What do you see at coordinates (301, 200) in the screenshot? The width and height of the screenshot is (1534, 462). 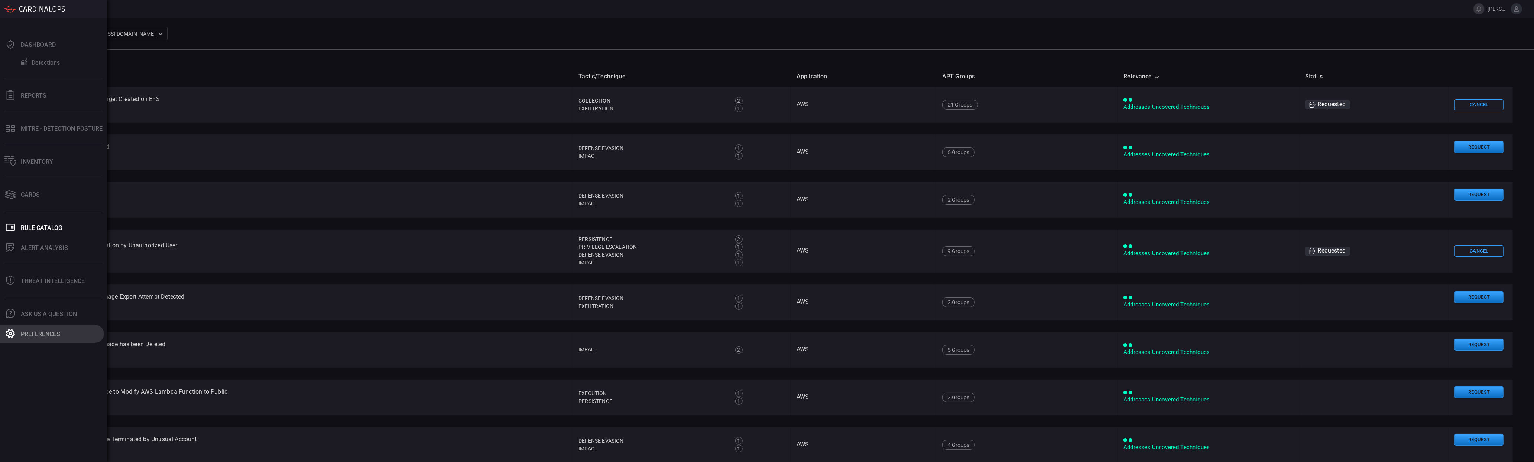 I see `td: AWS - Access Key Deleted` at bounding box center [301, 200].